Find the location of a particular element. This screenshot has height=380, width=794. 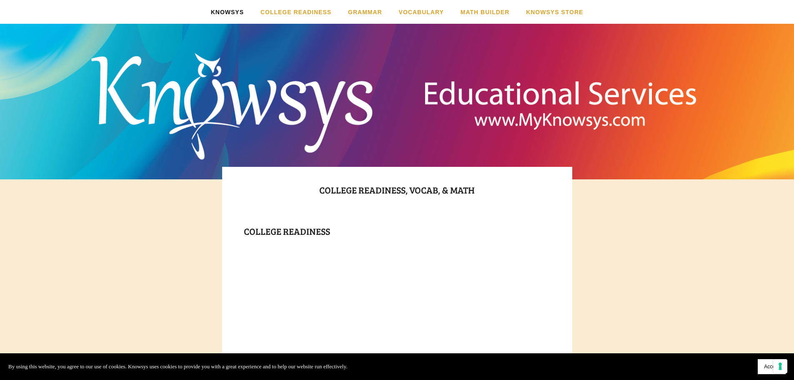

a: Knowsys Educational Services is located at coordinates (397, 92).